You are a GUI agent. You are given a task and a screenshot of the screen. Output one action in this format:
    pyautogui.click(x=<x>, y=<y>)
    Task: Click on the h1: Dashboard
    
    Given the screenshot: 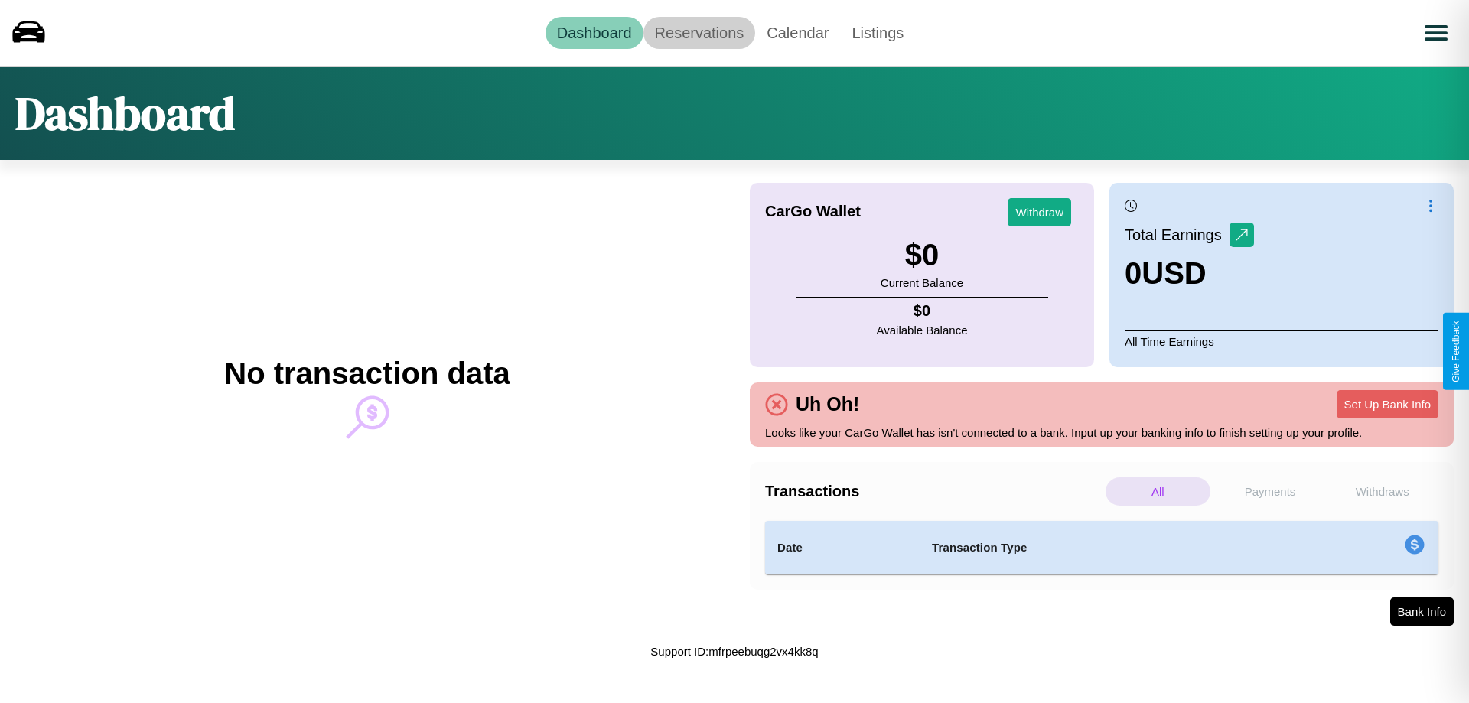 What is the action you would take?
    pyautogui.click(x=125, y=113)
    